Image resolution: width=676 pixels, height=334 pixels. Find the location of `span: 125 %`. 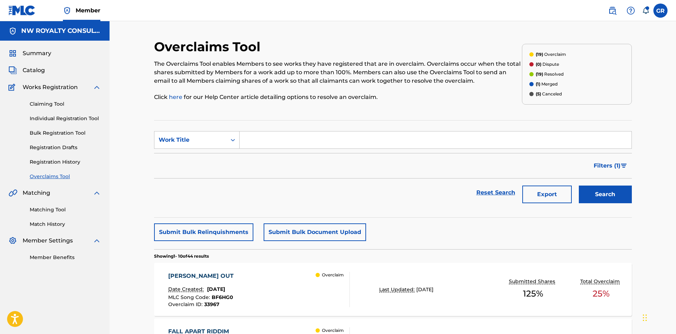

span: 125 % is located at coordinates (533, 294).